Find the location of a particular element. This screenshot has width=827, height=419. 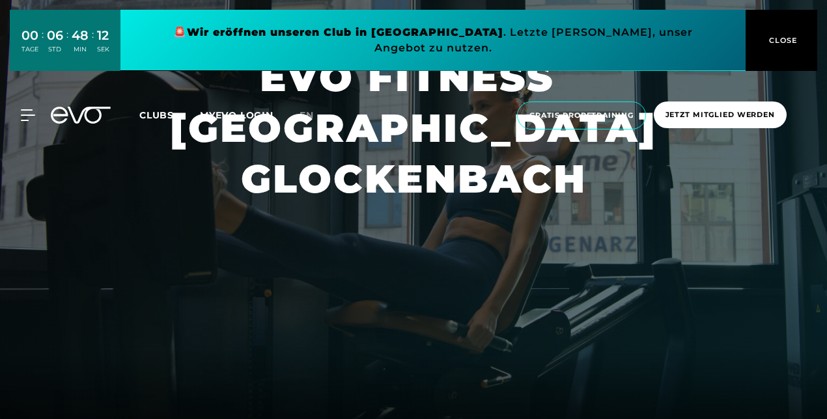

div: STD is located at coordinates (55, 49).